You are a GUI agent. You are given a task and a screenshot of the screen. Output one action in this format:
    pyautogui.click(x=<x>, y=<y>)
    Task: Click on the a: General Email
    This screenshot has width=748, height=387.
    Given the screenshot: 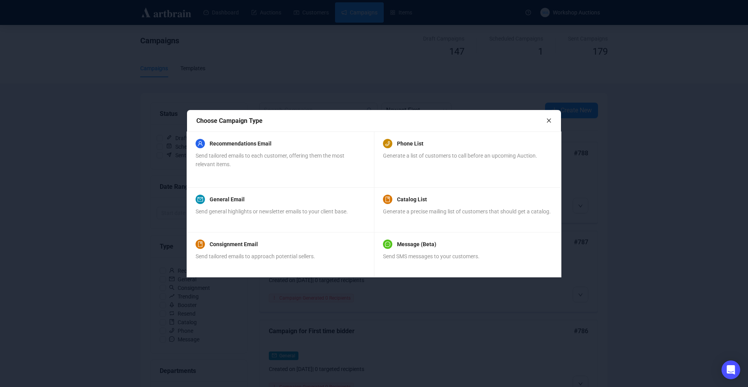 What is the action you would take?
    pyautogui.click(x=227, y=199)
    